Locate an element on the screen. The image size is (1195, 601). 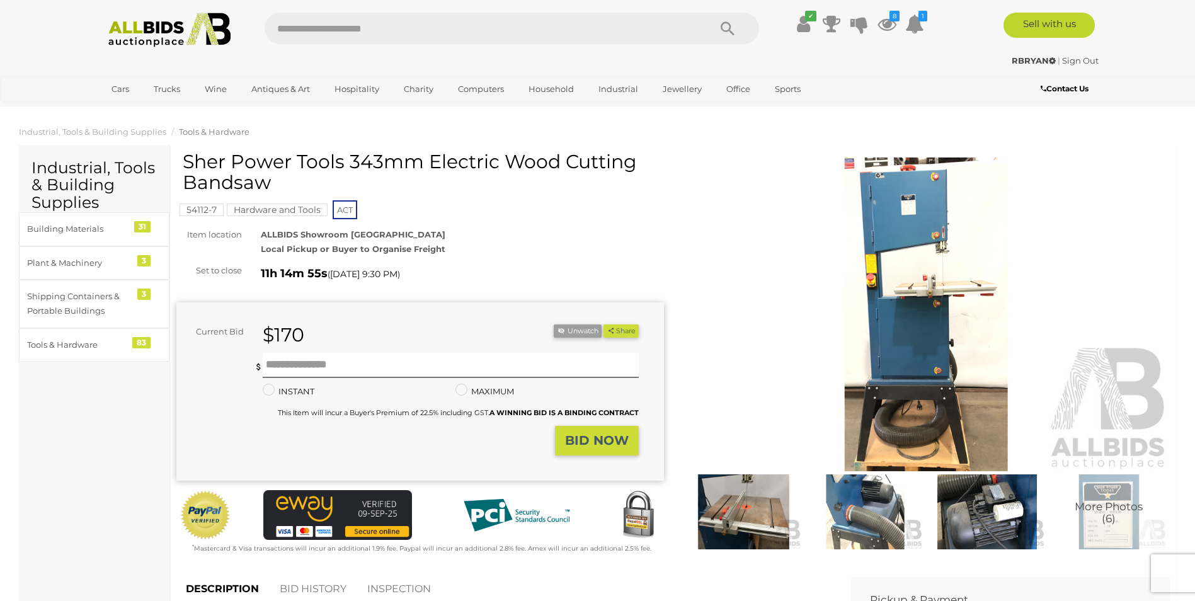
i: 1 is located at coordinates (923, 16).